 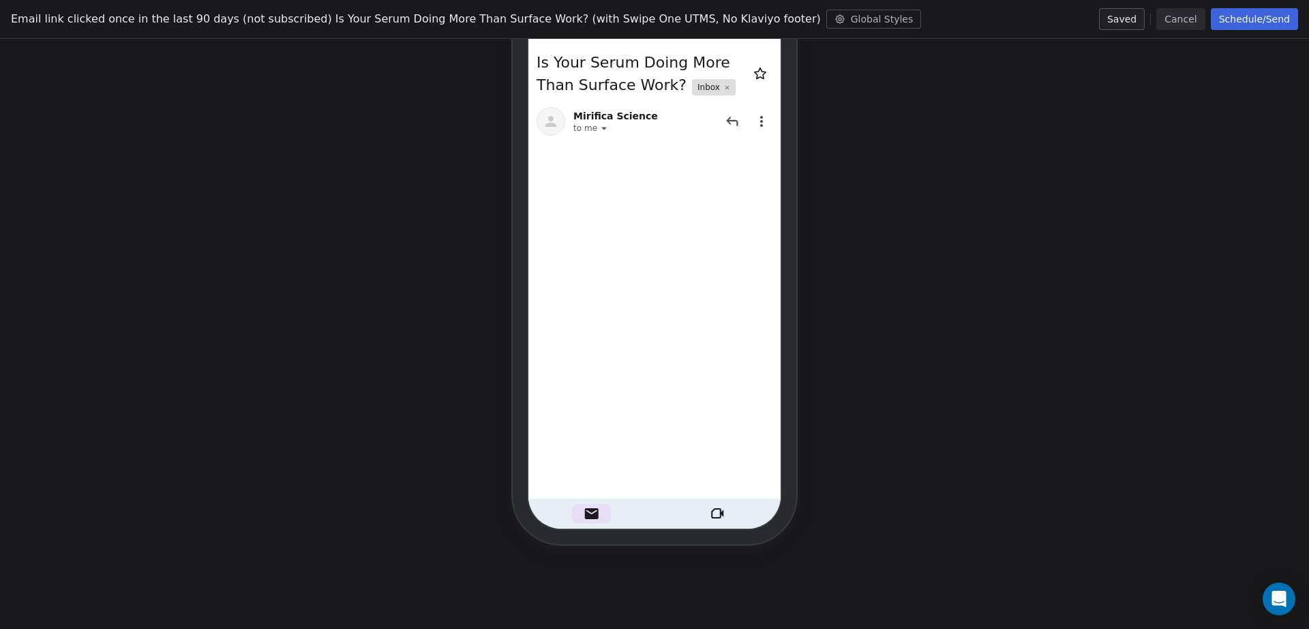 What do you see at coordinates (416, 19) in the screenshot?
I see `span: Email link clicked once in the last 90 days (not subscribed) Is Your Serum Doing More Than Surfac...` at bounding box center [416, 19].